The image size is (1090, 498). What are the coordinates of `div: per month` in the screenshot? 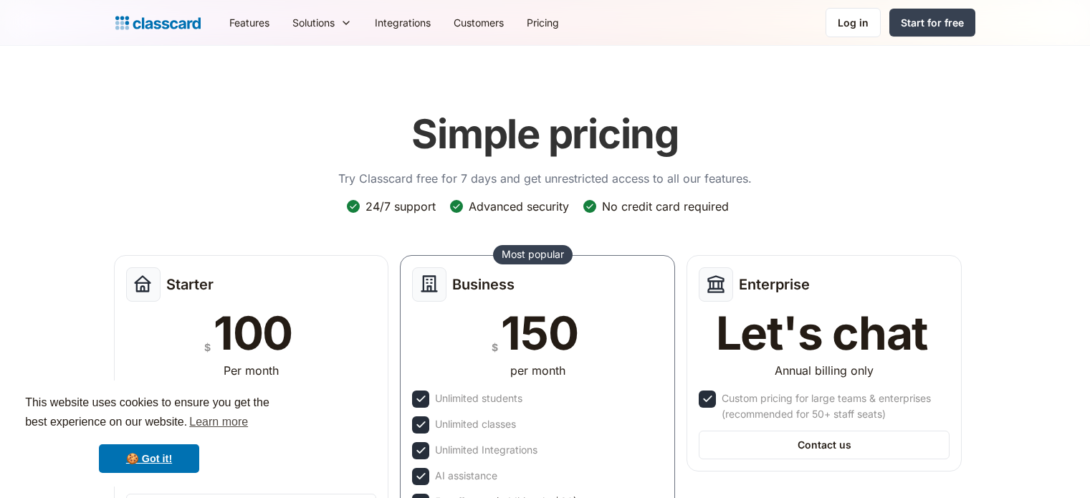 It's located at (537, 370).